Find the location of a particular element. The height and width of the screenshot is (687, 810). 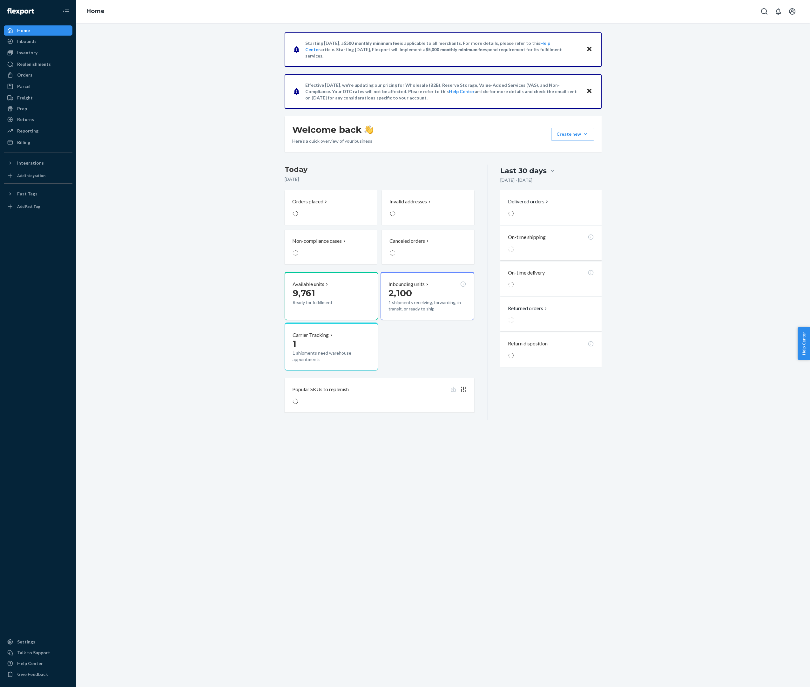

div: Freight is located at coordinates (25, 98).